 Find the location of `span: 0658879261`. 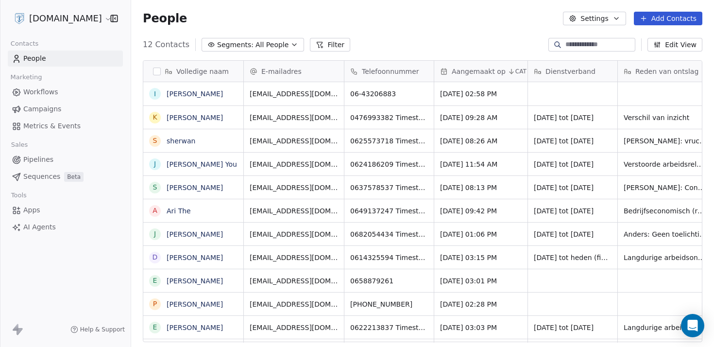

span: 0658879261 is located at coordinates (389, 281).